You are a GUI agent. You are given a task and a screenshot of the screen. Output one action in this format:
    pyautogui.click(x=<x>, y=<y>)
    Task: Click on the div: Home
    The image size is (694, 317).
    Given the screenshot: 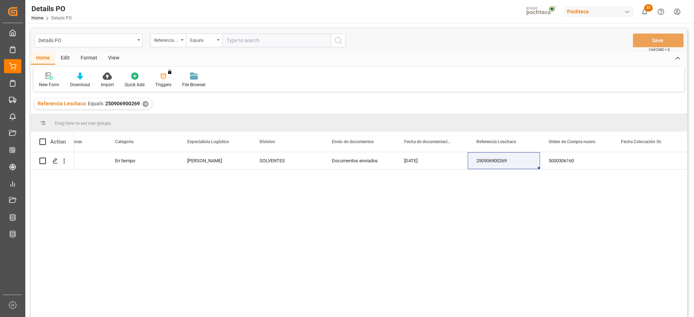 What is the action you would take?
    pyautogui.click(x=43, y=59)
    